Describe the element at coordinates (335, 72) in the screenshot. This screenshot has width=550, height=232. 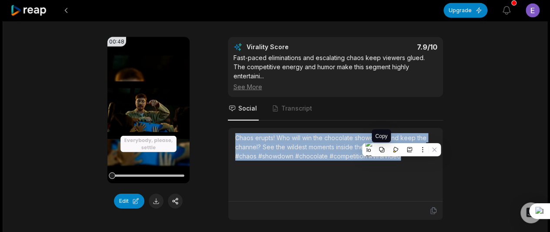
I see `div: Fast-paced eliminations and escalating chaos keep viewers glued. The competitive energy and humor...` at that location.